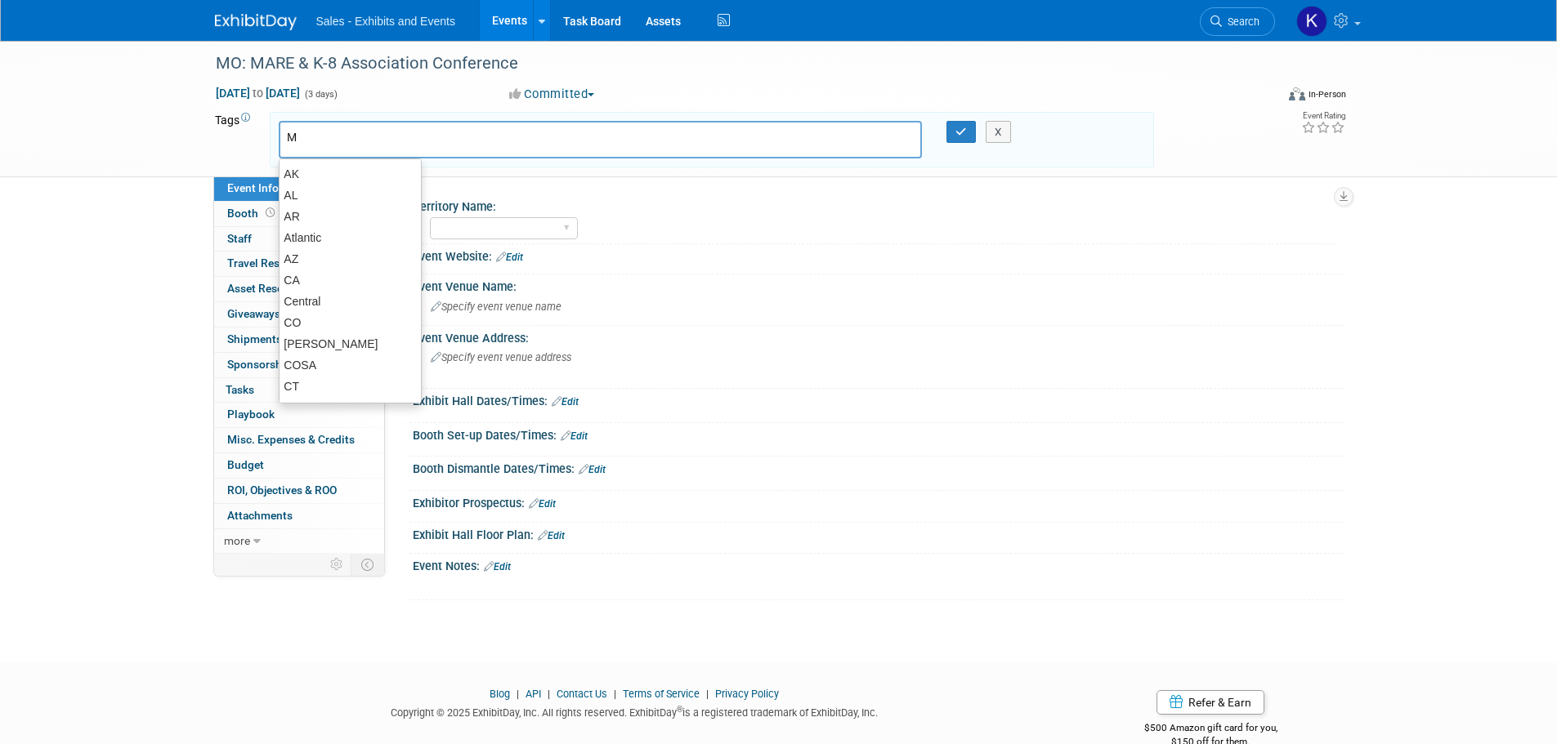  Describe the element at coordinates (1237, 21) in the screenshot. I see `a: Search` at that location.